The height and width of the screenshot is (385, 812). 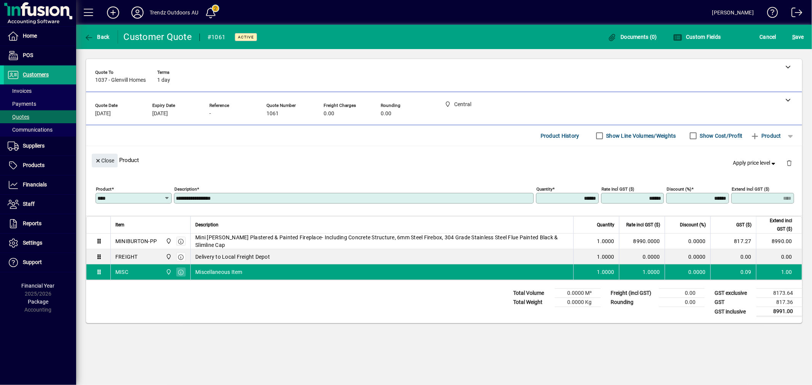 What do you see at coordinates (216, 37) in the screenshot?
I see `div: #1061` at bounding box center [216, 37].